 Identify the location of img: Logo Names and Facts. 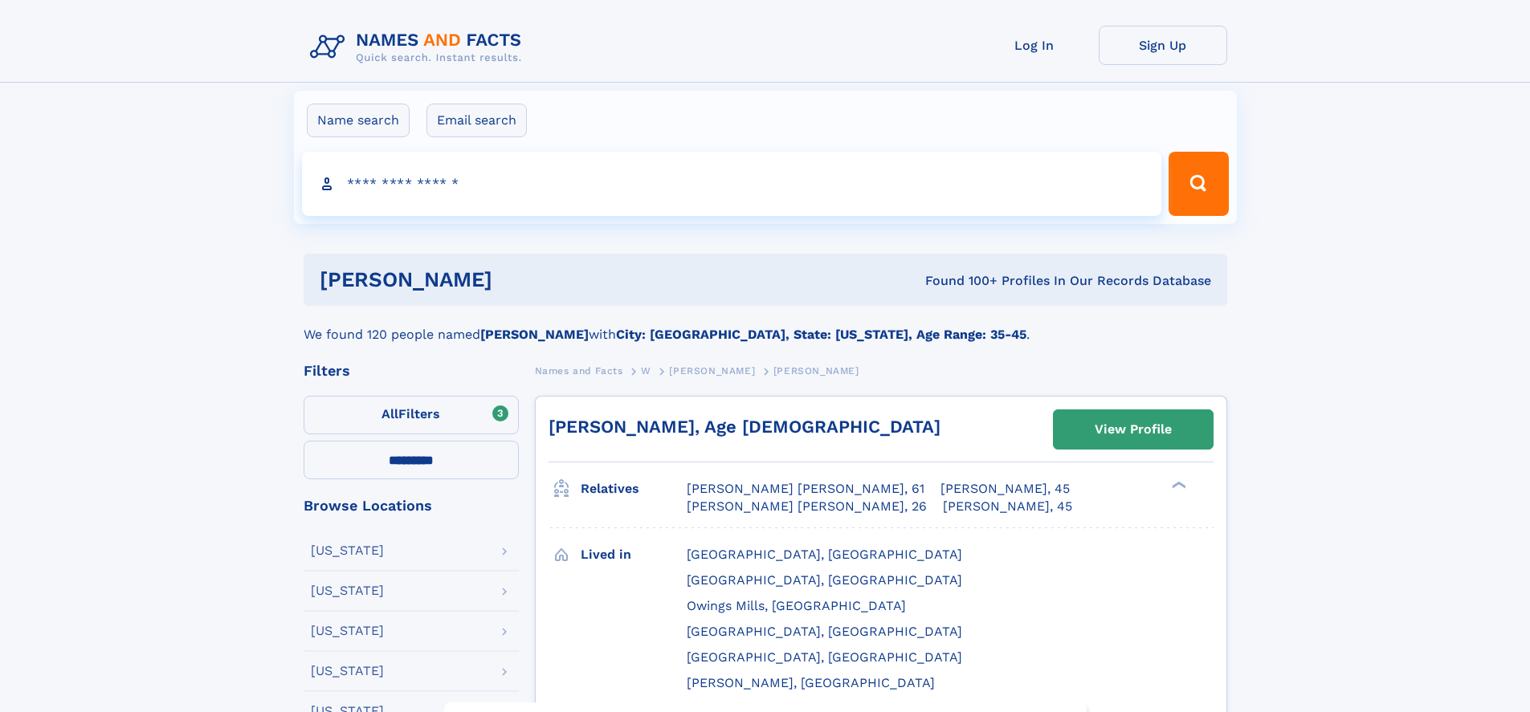
(419, 47).